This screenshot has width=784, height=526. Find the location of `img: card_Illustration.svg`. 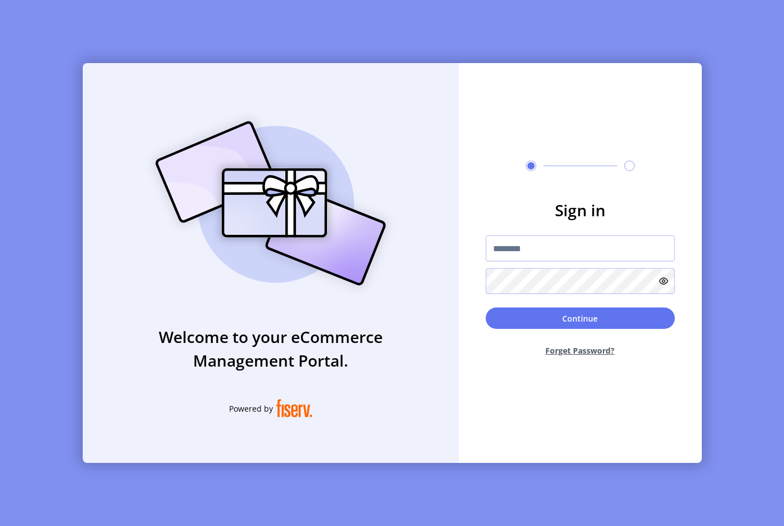

img: card_Illustration.svg is located at coordinates (271, 203).